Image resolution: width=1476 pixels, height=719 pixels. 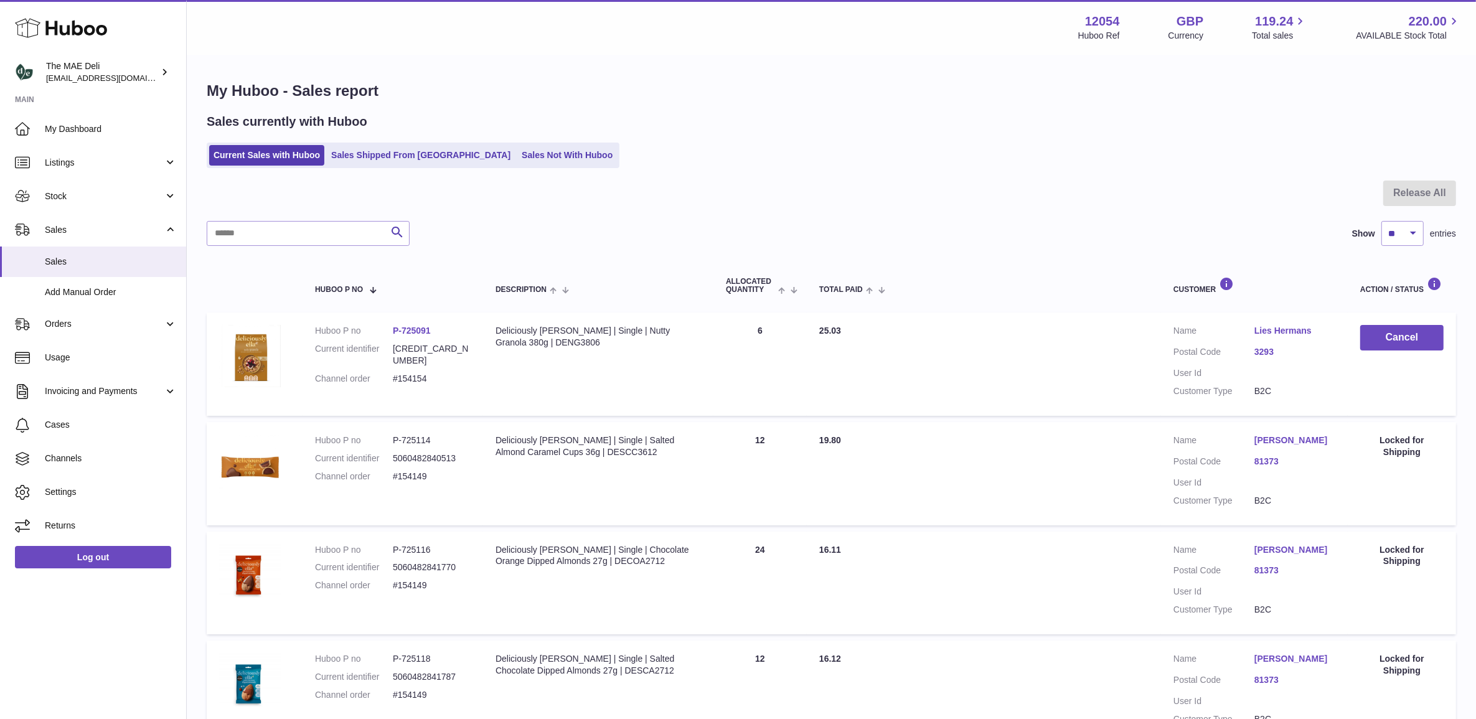 I want to click on span: Invoicing and Payments, so click(x=104, y=391).